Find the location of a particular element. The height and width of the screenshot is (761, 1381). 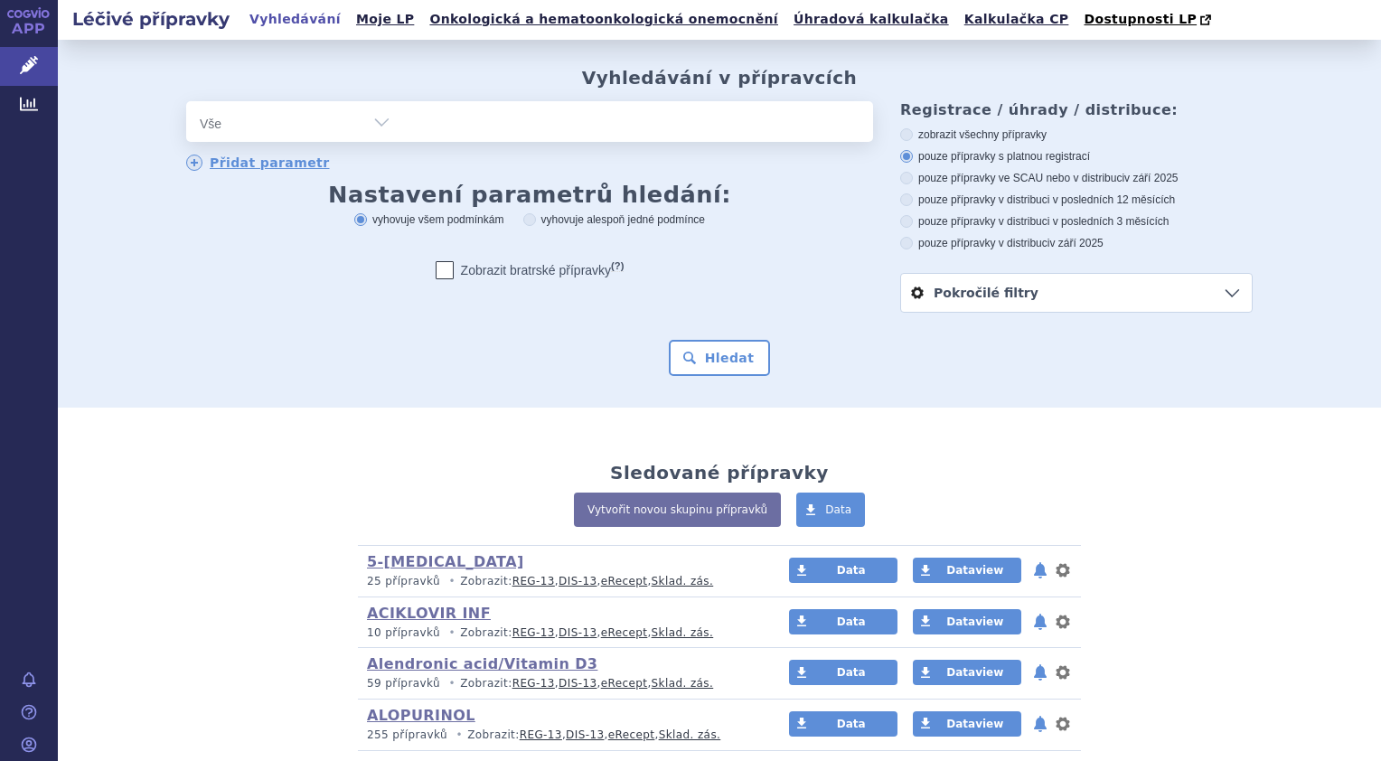

a: Dostupnosti LP is located at coordinates (1149, 20).